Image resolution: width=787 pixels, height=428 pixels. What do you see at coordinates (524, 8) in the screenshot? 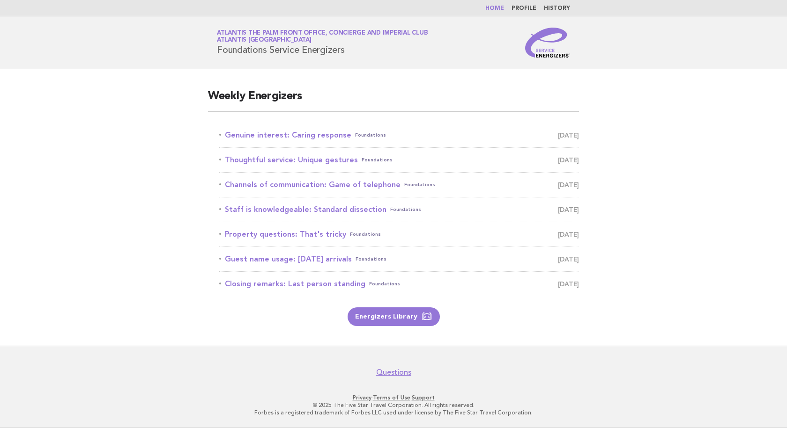
I see `a: Profile` at bounding box center [524, 8].